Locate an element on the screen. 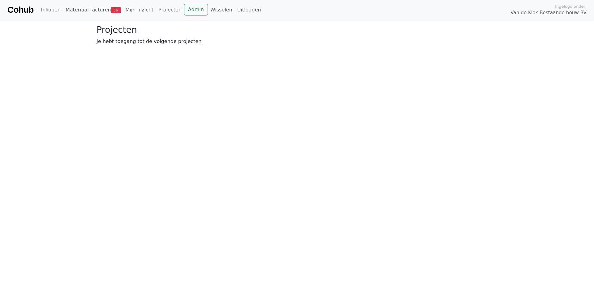 The height and width of the screenshot is (282, 594). a: Admin is located at coordinates (196, 10).